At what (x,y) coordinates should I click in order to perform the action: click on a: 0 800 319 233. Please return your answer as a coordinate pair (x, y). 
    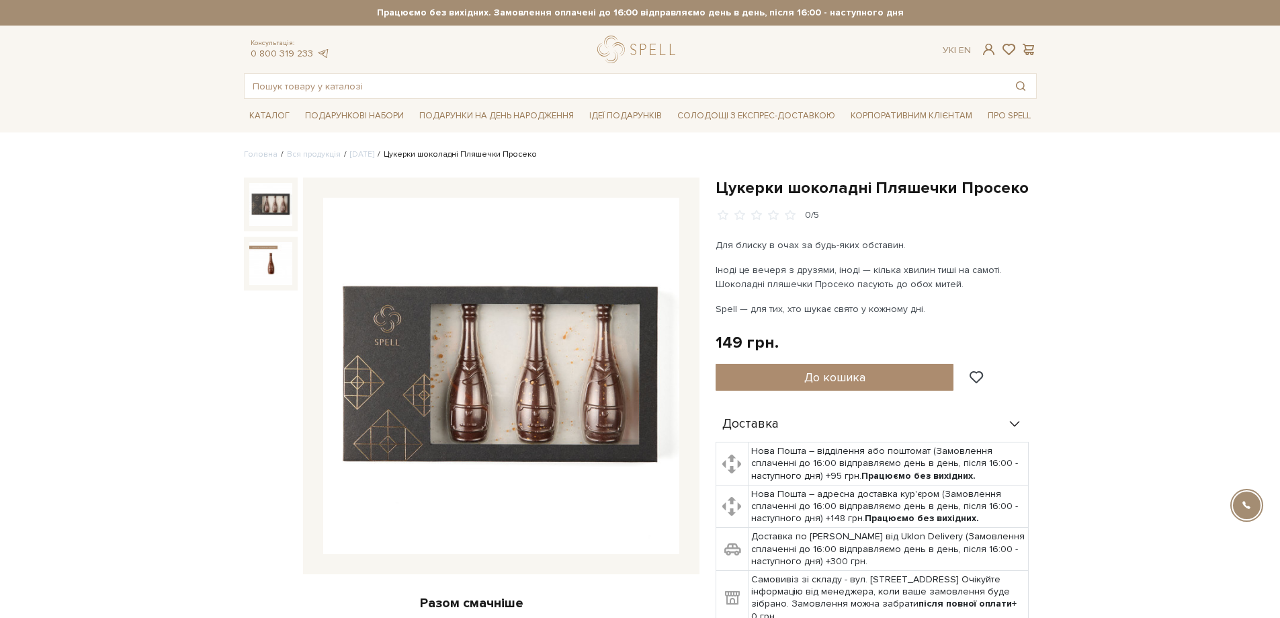
    Looking at the image, I should click on (282, 53).